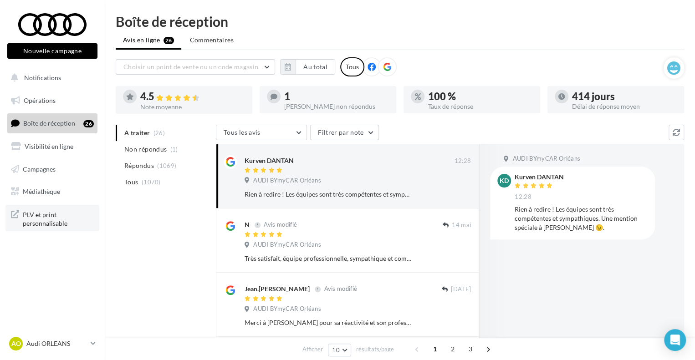 The width and height of the screenshot is (695, 360). What do you see at coordinates (131, 182) in the screenshot?
I see `span: Tous` at bounding box center [131, 182].